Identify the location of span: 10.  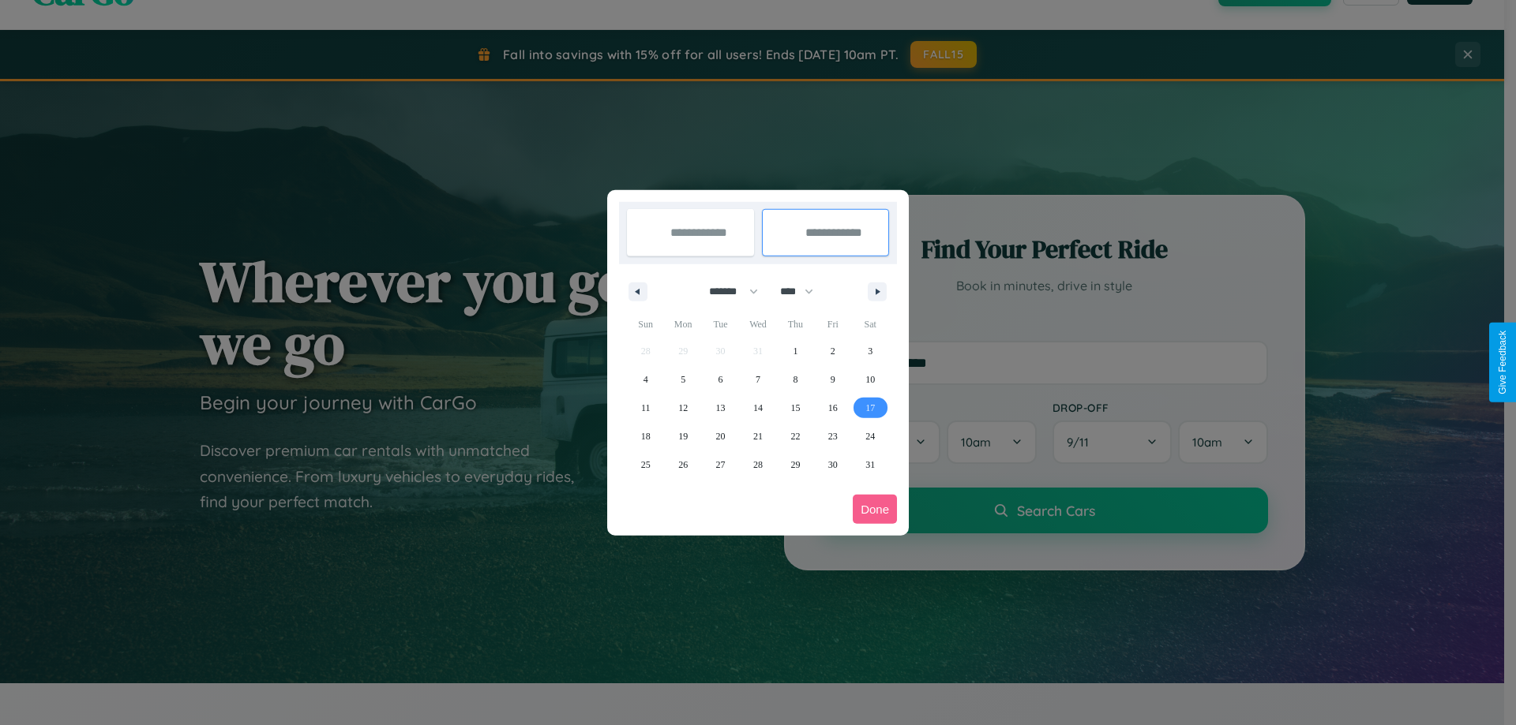
(870, 380).